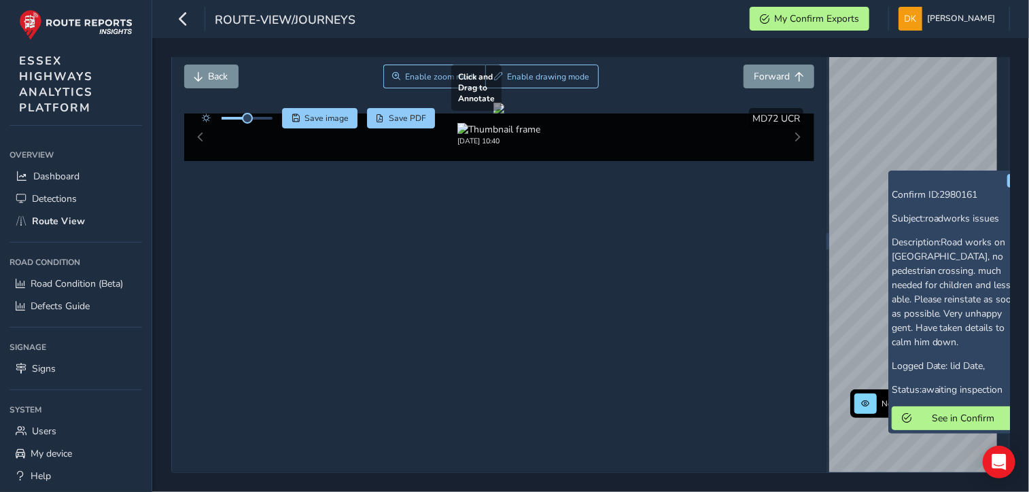 The image size is (1029, 492). I want to click on button: x, so click(1015, 181).